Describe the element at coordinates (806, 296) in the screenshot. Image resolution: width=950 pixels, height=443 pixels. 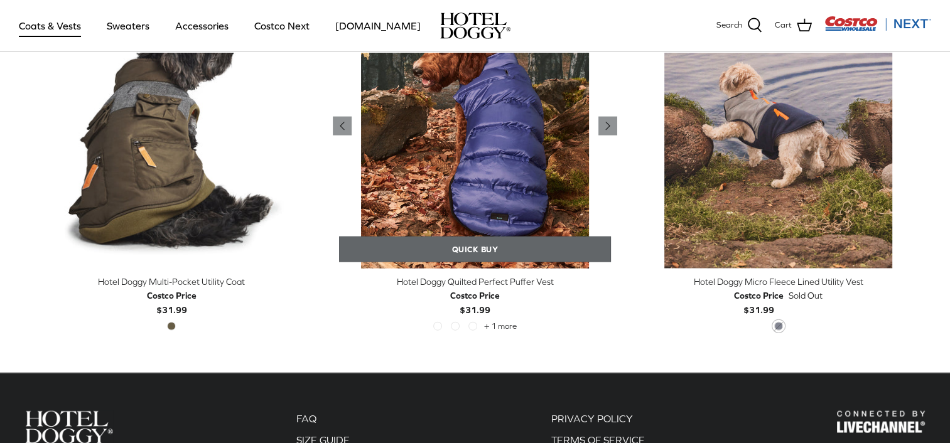
I see `span: Sold Out` at that location.